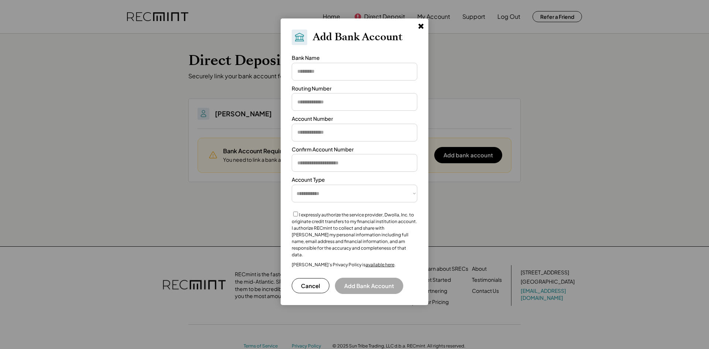  What do you see at coordinates (308, 180) in the screenshot?
I see `div: Account Type` at bounding box center [308, 180].